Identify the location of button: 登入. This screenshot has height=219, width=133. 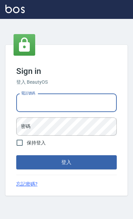
(66, 162).